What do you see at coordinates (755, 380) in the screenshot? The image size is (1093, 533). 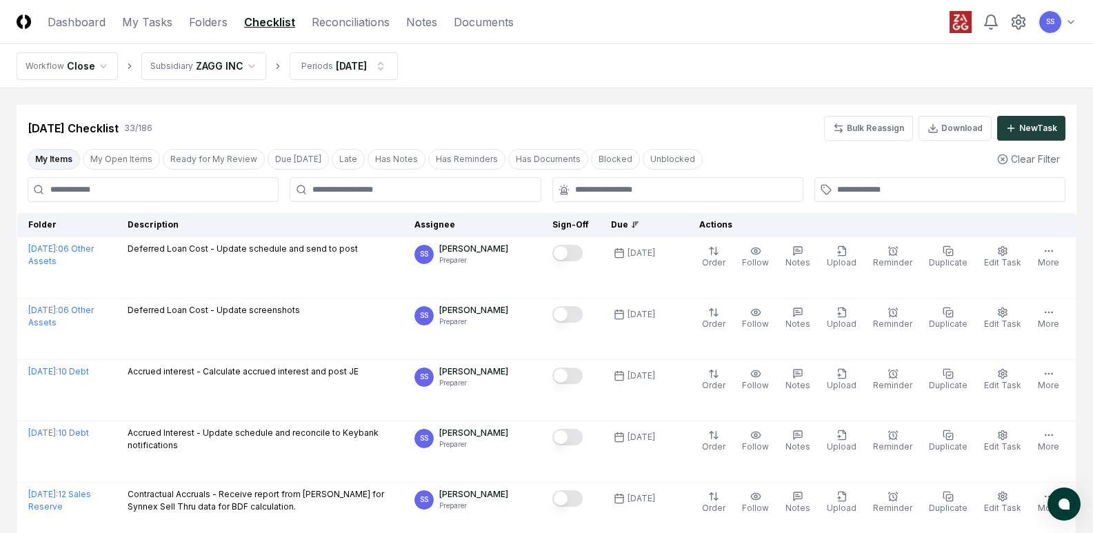 I see `button: Follow` at bounding box center [755, 380].